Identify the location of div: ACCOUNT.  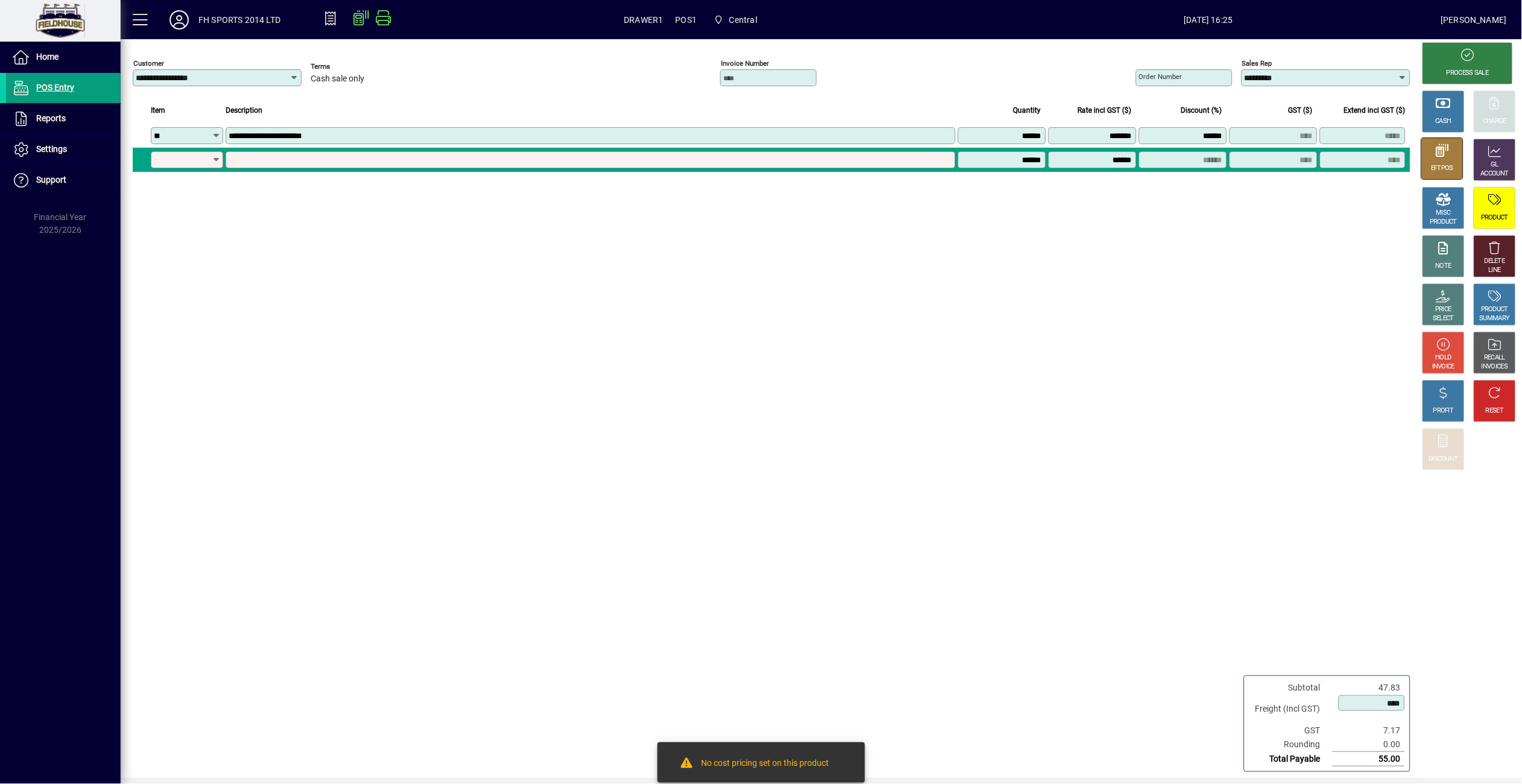
(1495, 173).